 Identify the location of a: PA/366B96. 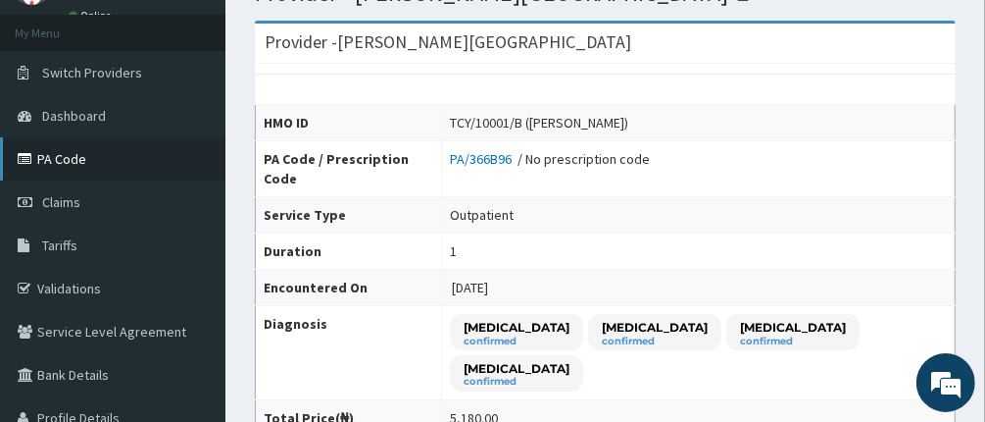
(483, 159).